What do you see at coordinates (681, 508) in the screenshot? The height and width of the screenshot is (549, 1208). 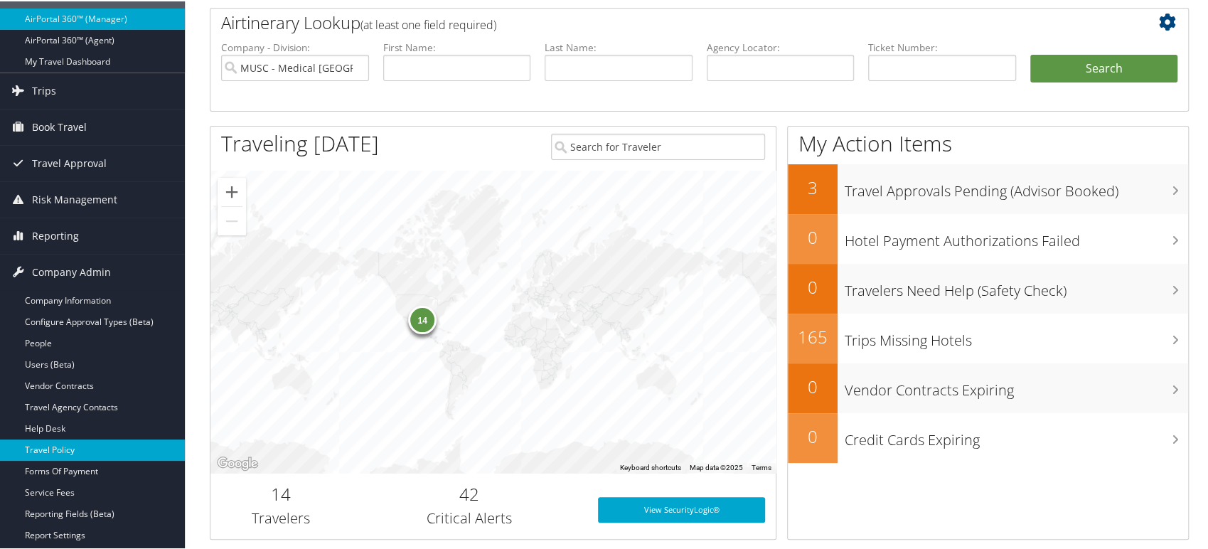 I see `a: View SecurityLogic®` at bounding box center [681, 508].